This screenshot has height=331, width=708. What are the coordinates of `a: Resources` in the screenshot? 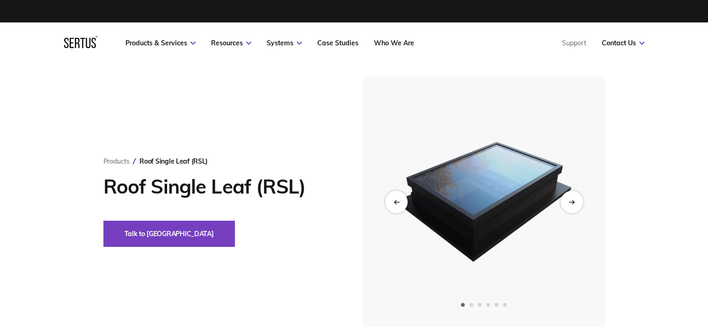 It's located at (231, 43).